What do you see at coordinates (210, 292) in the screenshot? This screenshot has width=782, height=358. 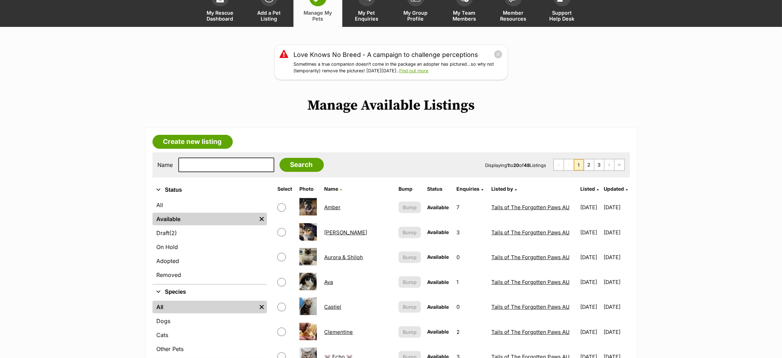 I see `button: Species` at bounding box center [210, 292].